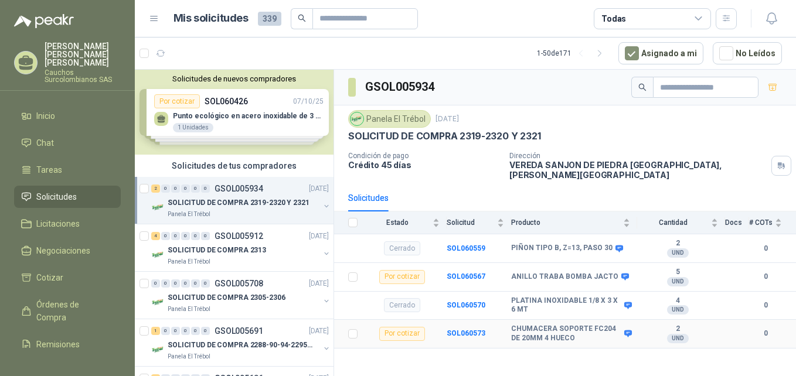 This screenshot has width=796, height=376. What do you see at coordinates (661, 53) in the screenshot?
I see `button: Asignado a mi` at bounding box center [661, 53].